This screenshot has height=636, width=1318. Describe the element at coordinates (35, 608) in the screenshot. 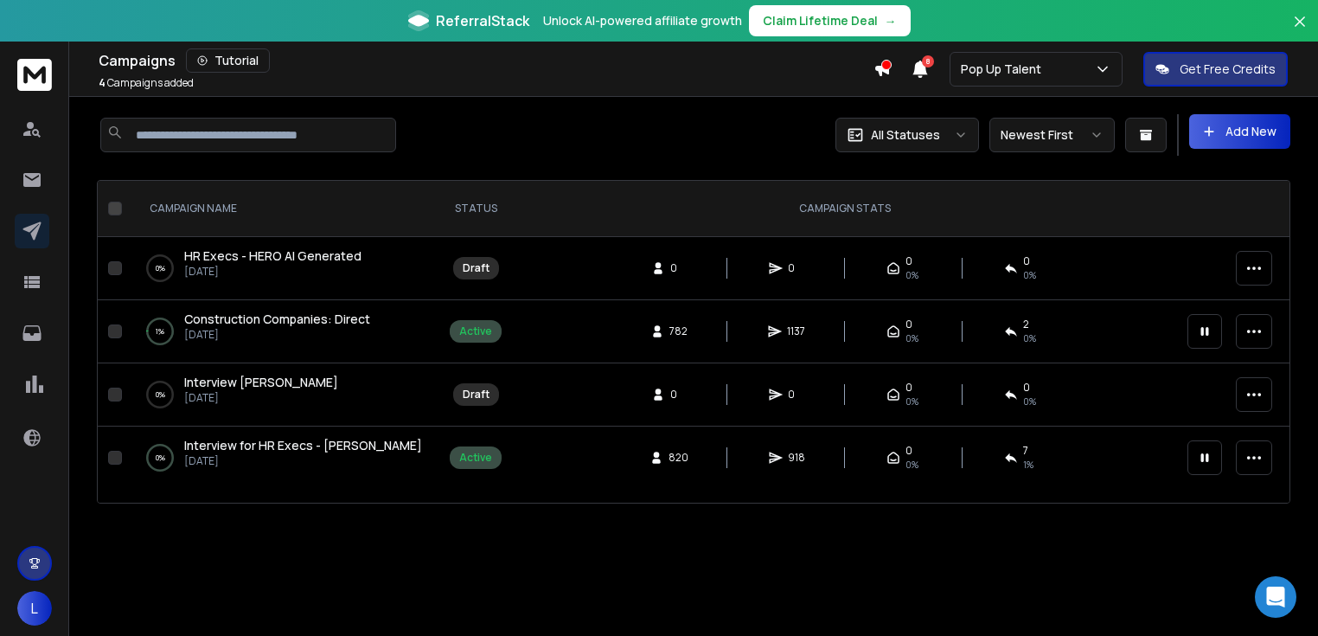

I see `button: L` at that location.